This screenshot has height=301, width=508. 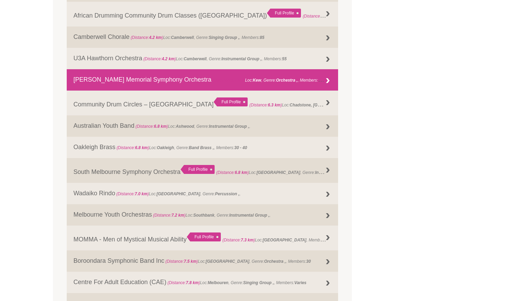 What do you see at coordinates (247, 240) in the screenshot?
I see `strong: 7.3 km` at bounding box center [247, 240].